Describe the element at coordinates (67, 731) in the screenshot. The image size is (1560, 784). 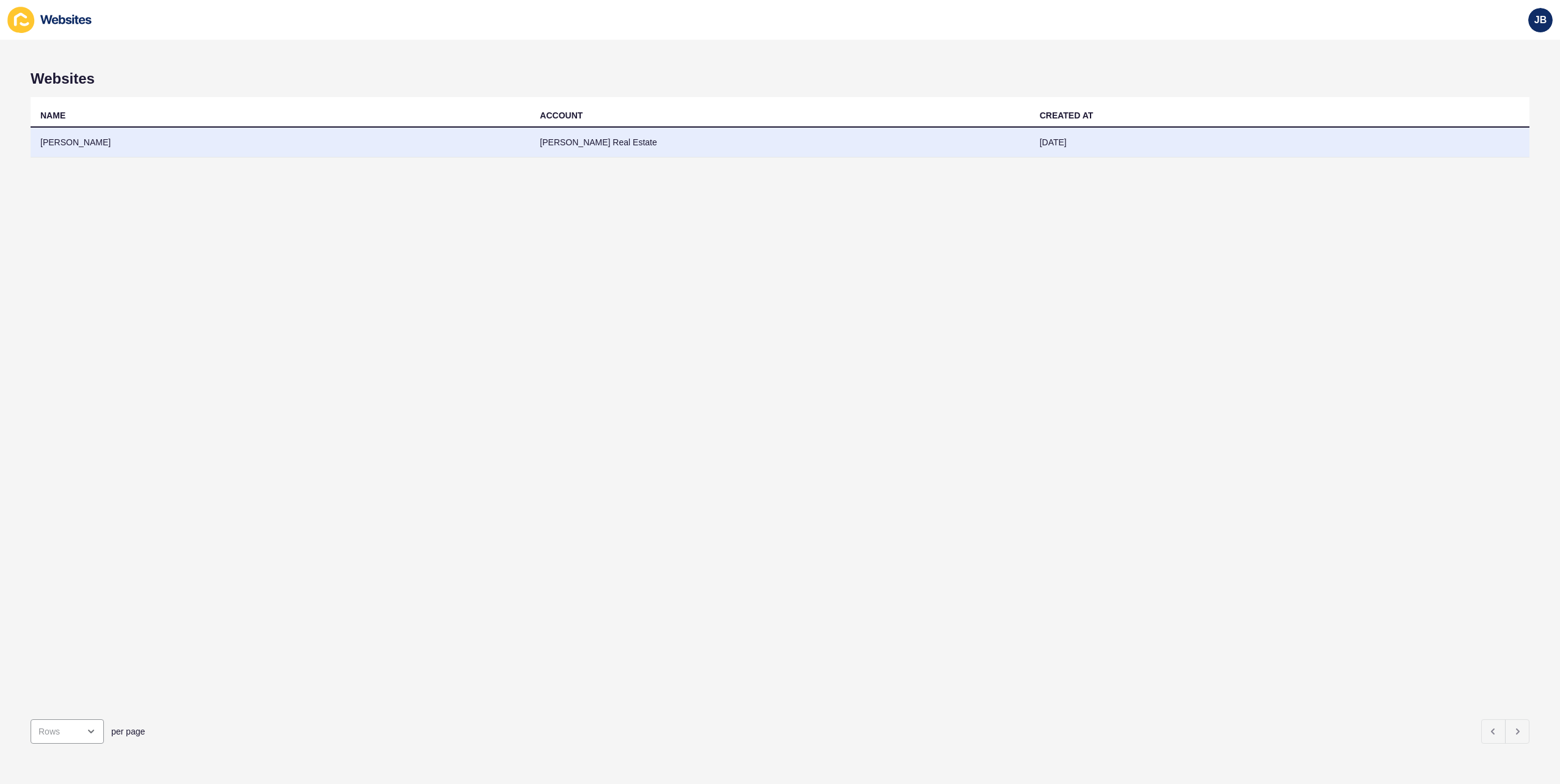
I see `div: open menu` at that location.